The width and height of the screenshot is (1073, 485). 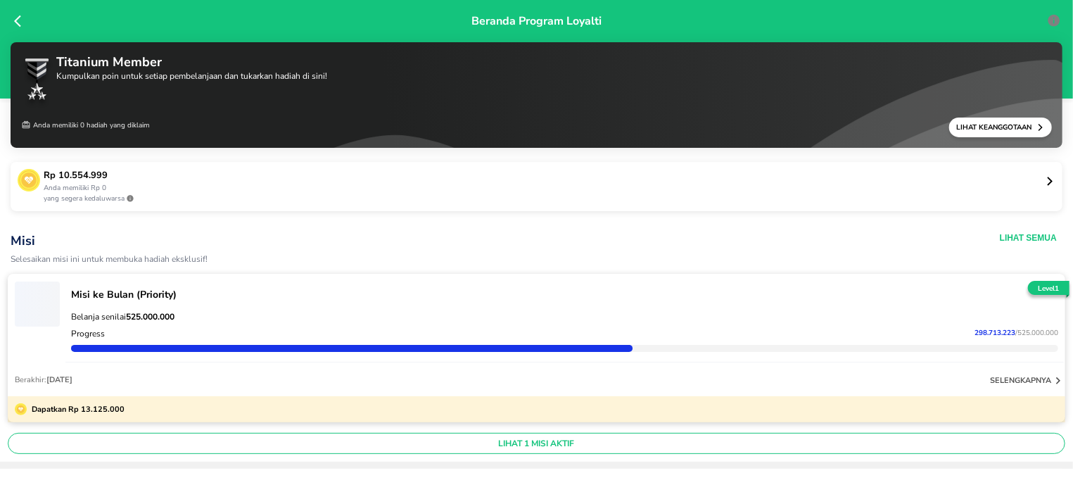 What do you see at coordinates (402, 259) in the screenshot?
I see `p: Selesaikan misi ini untuk membuka hadiah eksklusif!` at bounding box center [402, 259].